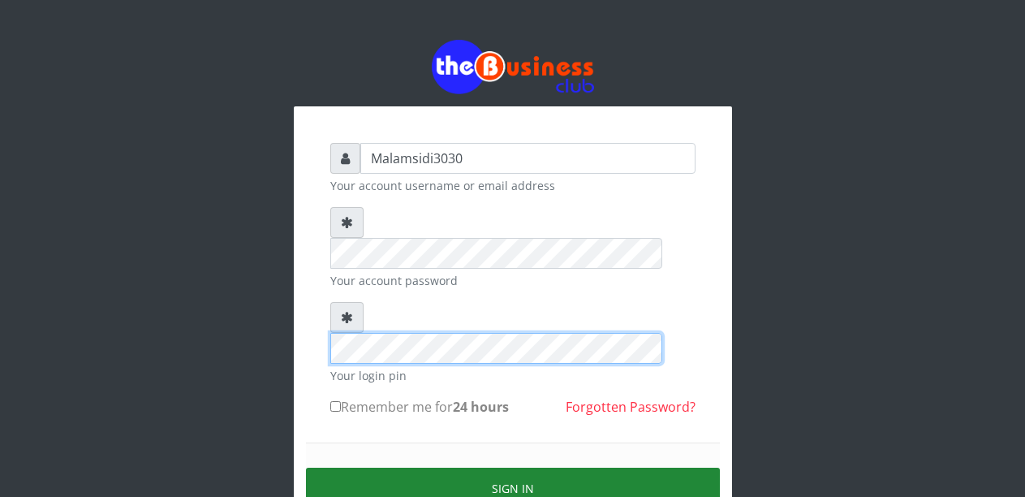  What do you see at coordinates (419, 406) in the screenshot?
I see `label: Remember me for` at bounding box center [419, 406].